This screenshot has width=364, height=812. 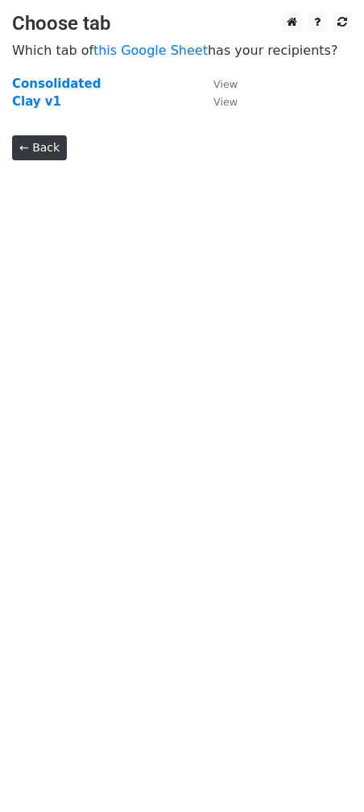 I want to click on strong: Consolidated, so click(x=56, y=84).